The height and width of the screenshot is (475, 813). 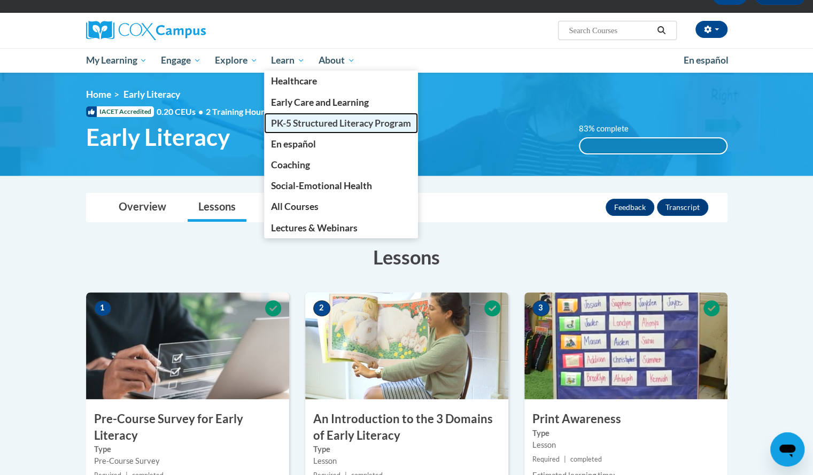 I want to click on h3: Print Awareness, so click(x=626, y=419).